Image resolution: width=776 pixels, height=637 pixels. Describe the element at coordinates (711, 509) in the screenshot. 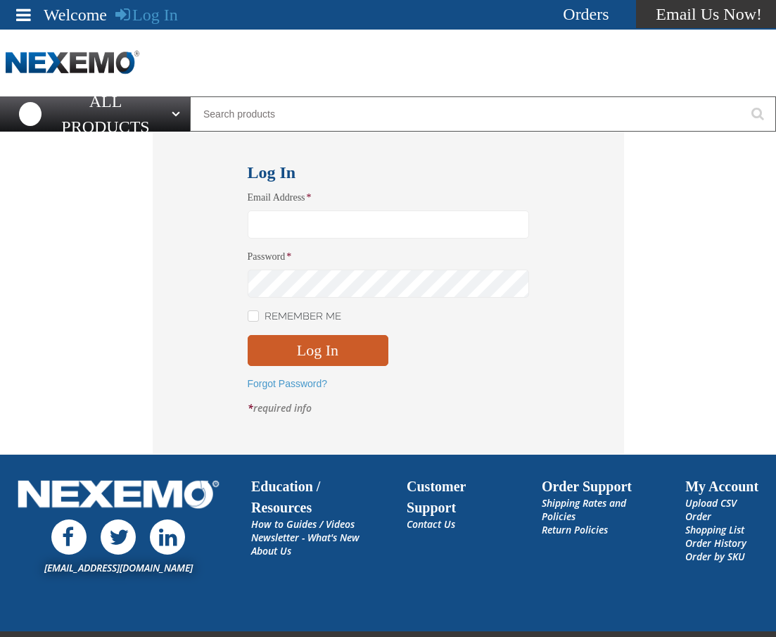

I see `a: Upload CSV Order` at that location.